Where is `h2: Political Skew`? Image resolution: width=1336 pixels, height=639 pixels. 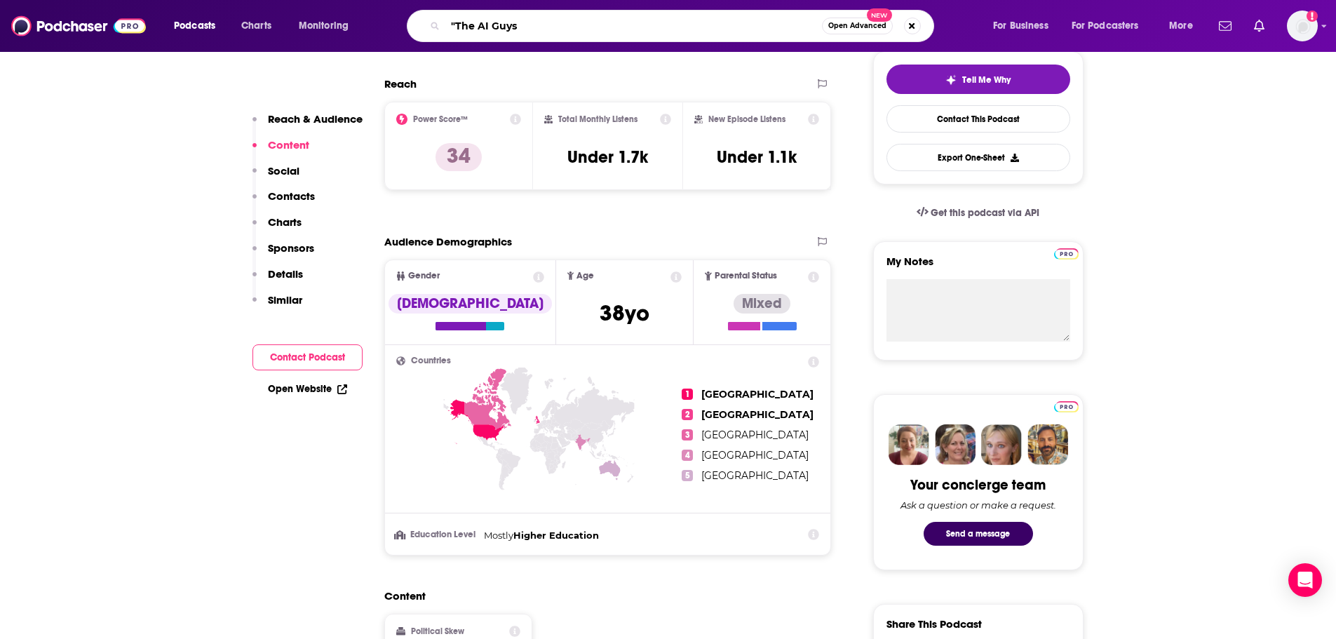
h2: Political Skew is located at coordinates (438, 631).